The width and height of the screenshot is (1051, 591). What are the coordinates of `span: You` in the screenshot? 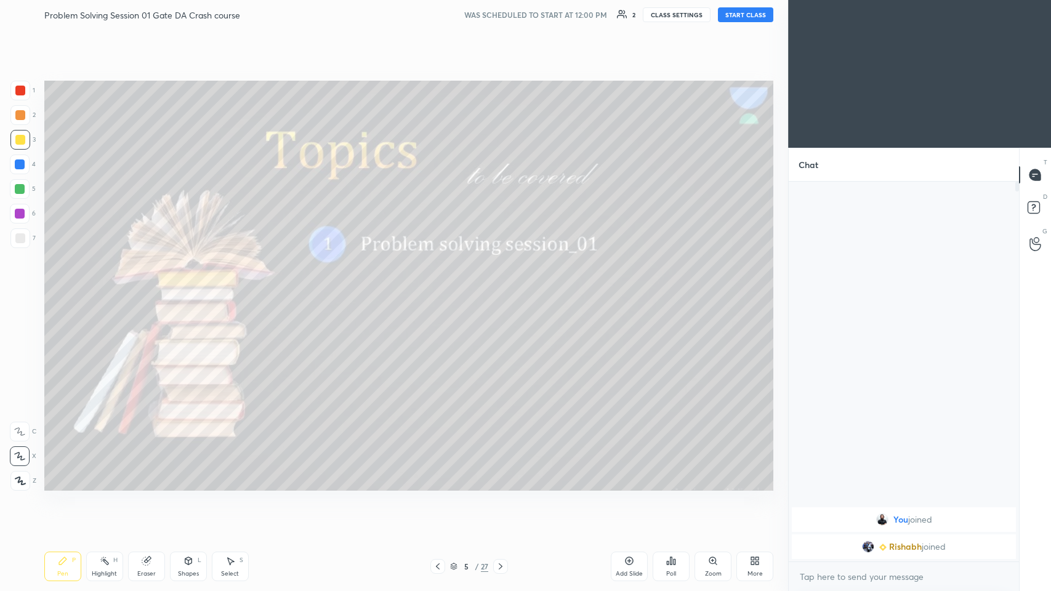 It's located at (901, 520).